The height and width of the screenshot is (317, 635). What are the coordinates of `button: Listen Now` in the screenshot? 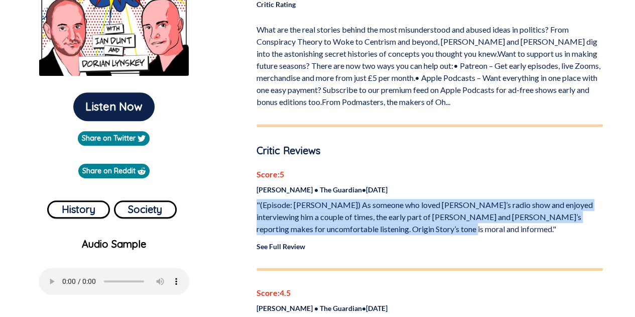 It's located at (114, 106).